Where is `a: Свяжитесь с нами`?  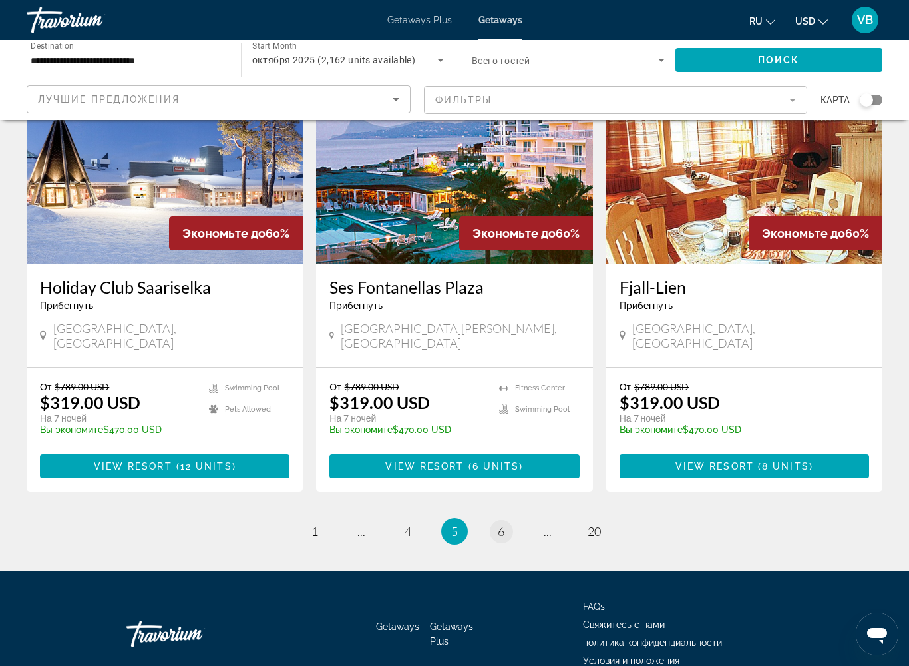 a: Свяжитесь с нами is located at coordinates (624, 624).